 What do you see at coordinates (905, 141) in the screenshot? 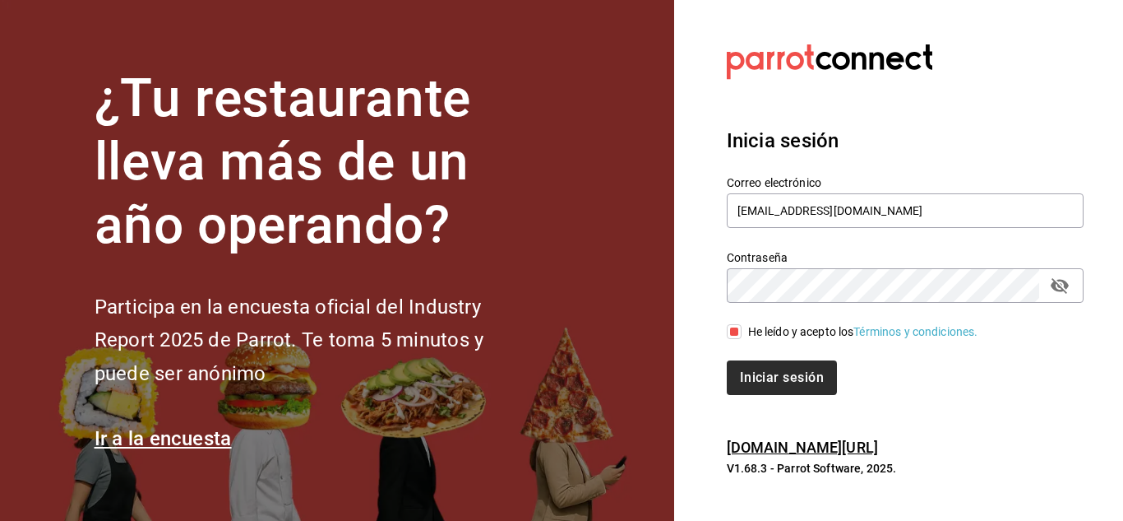
I see `h3: Inicia sesión` at bounding box center [905, 141].